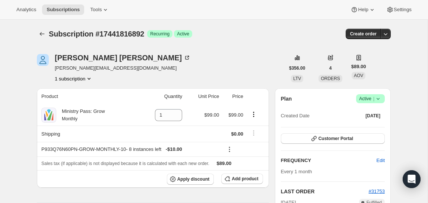 The height and width of the screenshot is (203, 428). What do you see at coordinates (297, 68) in the screenshot?
I see `button: $356.00` at bounding box center [297, 68].